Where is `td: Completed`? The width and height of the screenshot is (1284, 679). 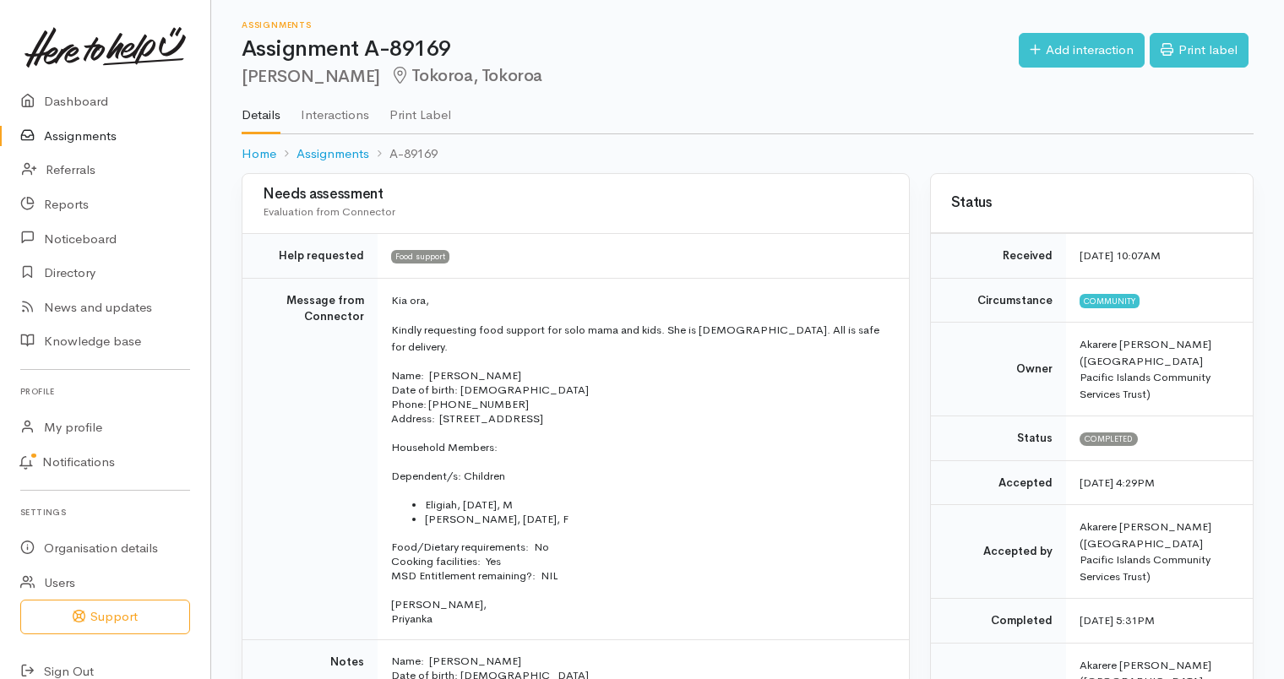 td: Completed is located at coordinates (999, 621).